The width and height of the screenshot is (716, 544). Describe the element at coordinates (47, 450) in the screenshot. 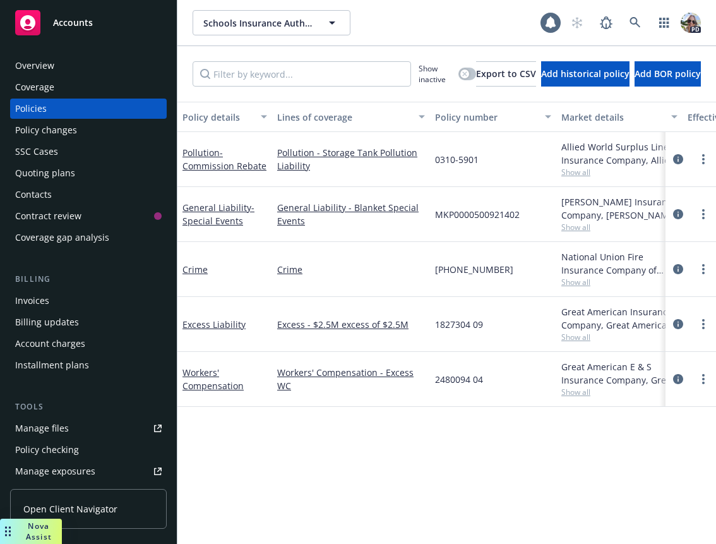

I see `div: Policy checking` at that location.